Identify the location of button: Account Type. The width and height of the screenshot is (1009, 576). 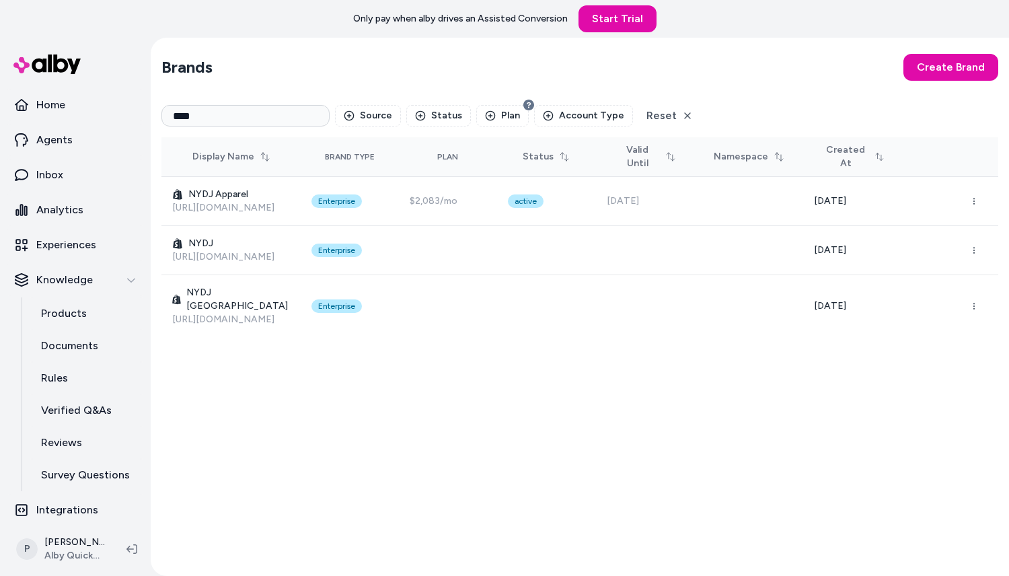
(583, 116).